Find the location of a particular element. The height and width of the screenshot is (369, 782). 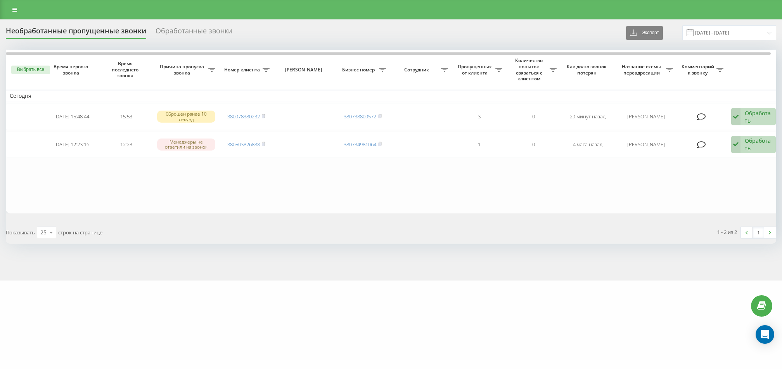

div: Open Intercom Messenger is located at coordinates (765, 335).